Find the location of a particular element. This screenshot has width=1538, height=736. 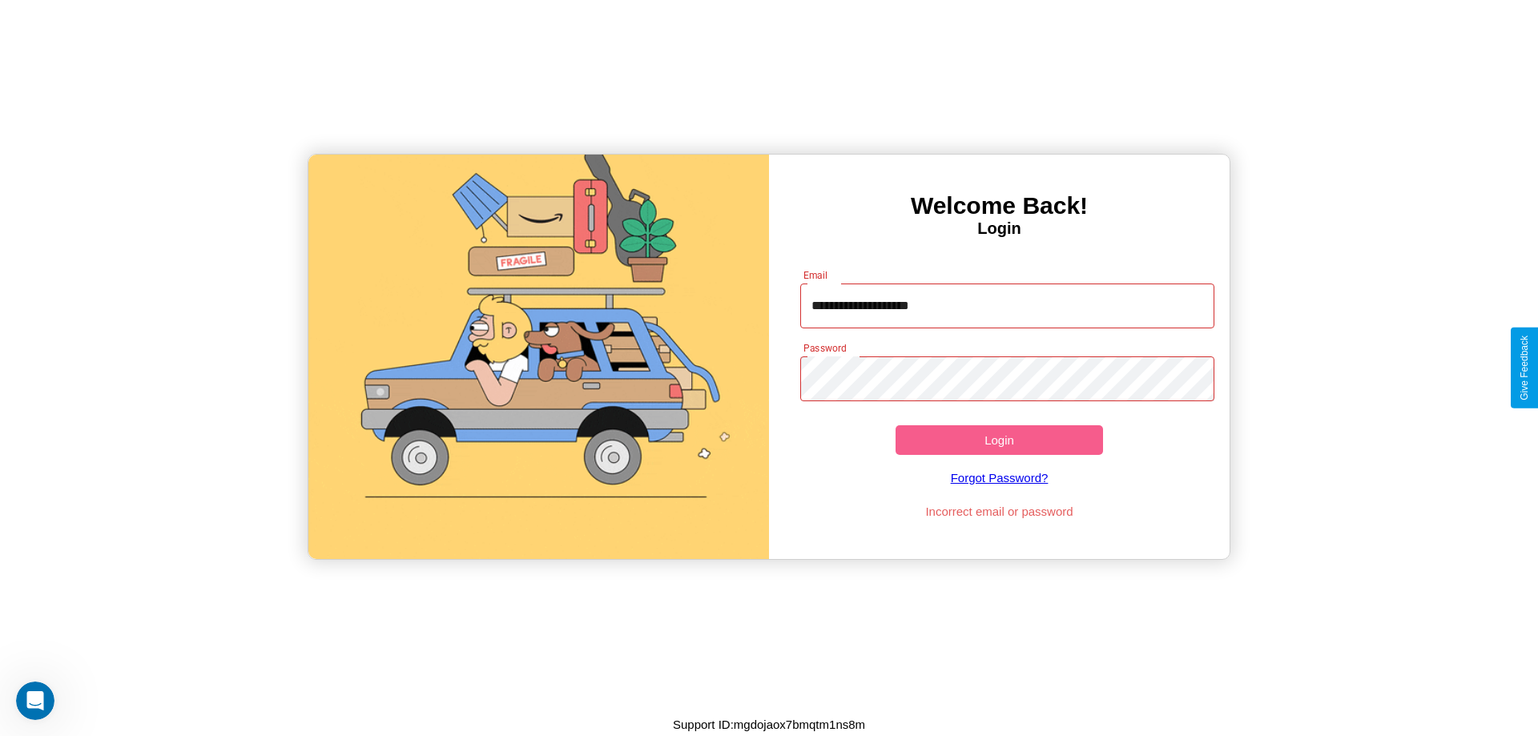

h3: Welcome Back! is located at coordinates (999, 206).